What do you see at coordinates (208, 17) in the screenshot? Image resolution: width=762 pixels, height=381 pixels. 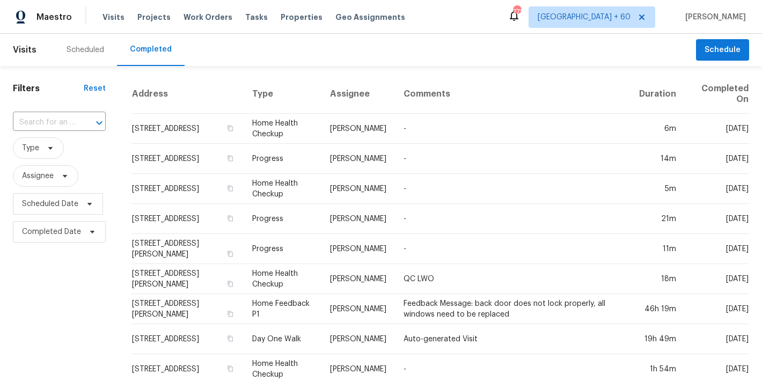 I see `span: Work Orders` at bounding box center [208, 17].